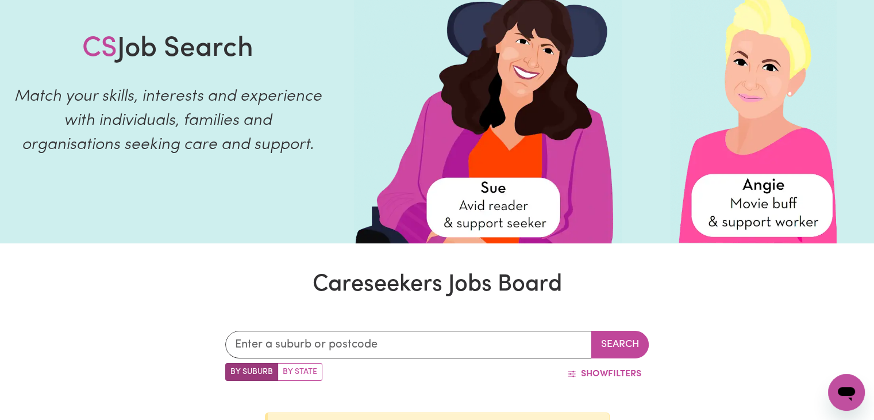 Image resolution: width=874 pixels, height=420 pixels. What do you see at coordinates (99, 49) in the screenshot?
I see `span: CS` at bounding box center [99, 49].